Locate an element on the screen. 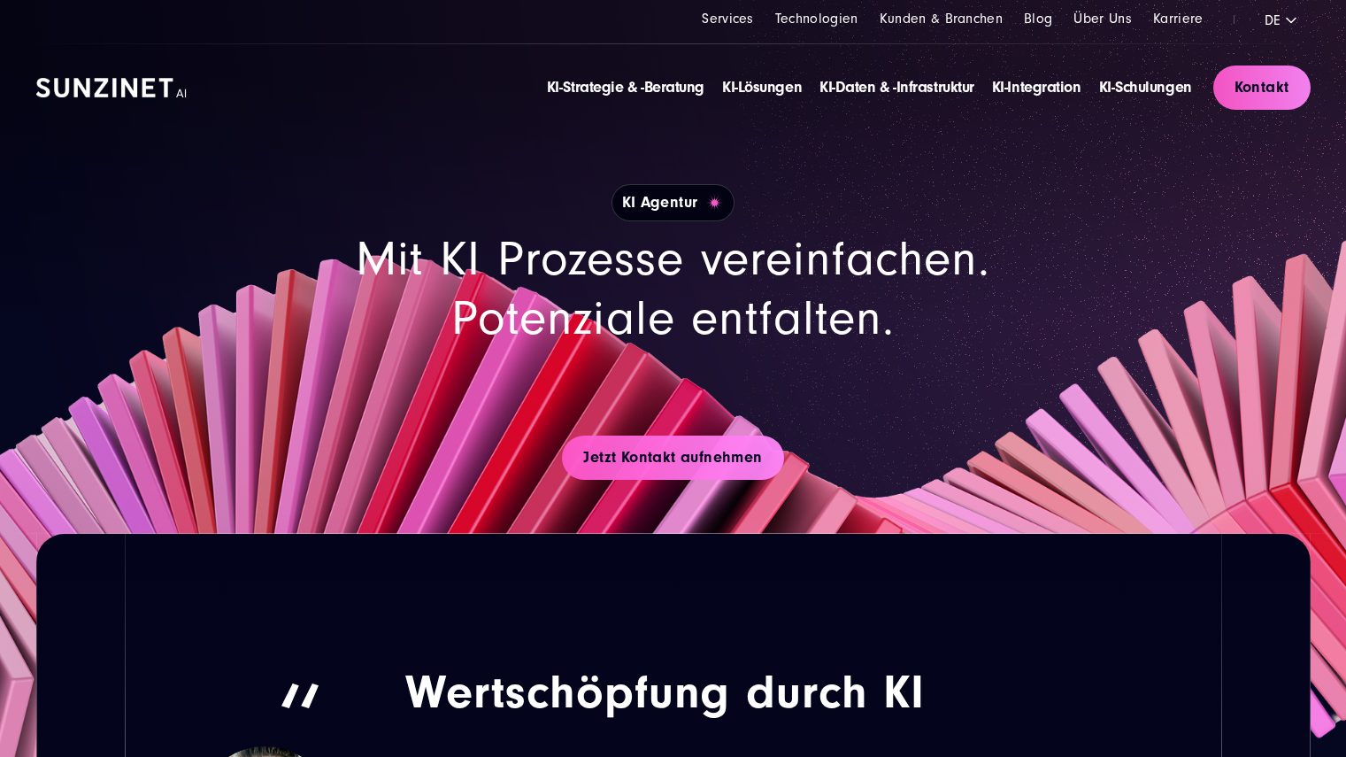 The height and width of the screenshot is (757, 1346). h1: KI Agentur is located at coordinates (674, 203).